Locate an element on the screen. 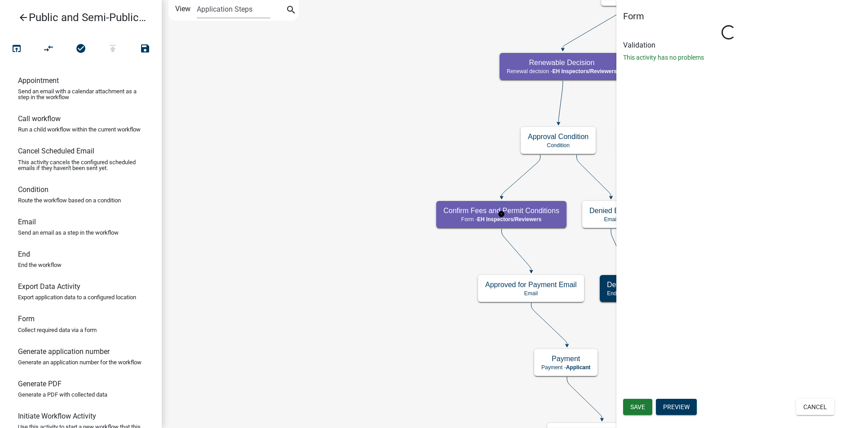  i: publish is located at coordinates (113, 49).